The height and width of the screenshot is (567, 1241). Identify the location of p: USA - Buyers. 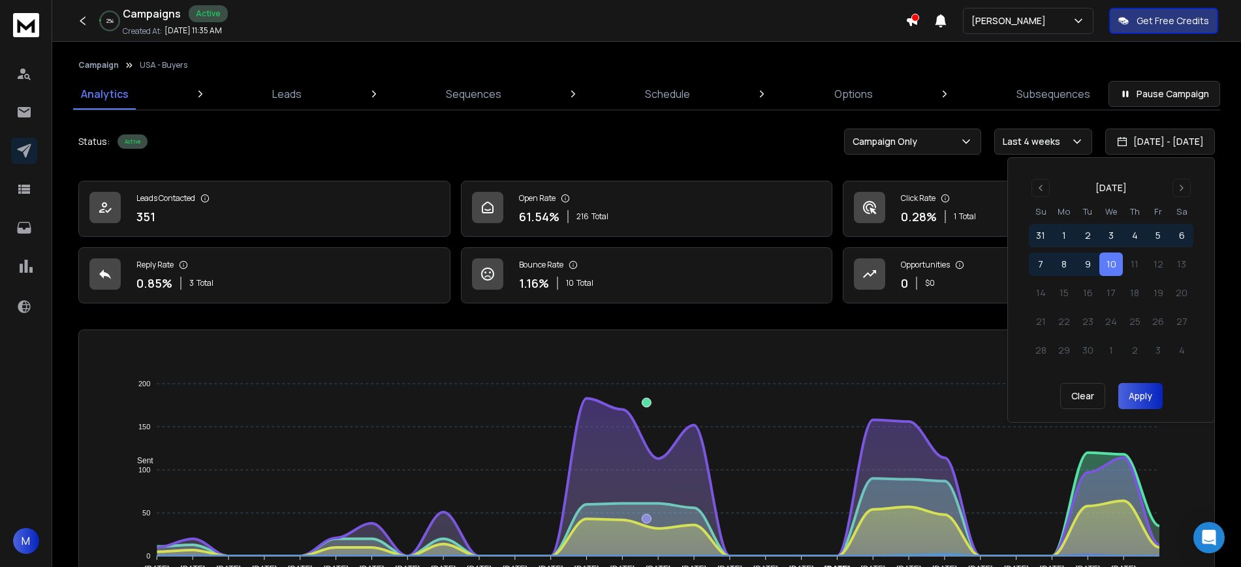
(163, 65).